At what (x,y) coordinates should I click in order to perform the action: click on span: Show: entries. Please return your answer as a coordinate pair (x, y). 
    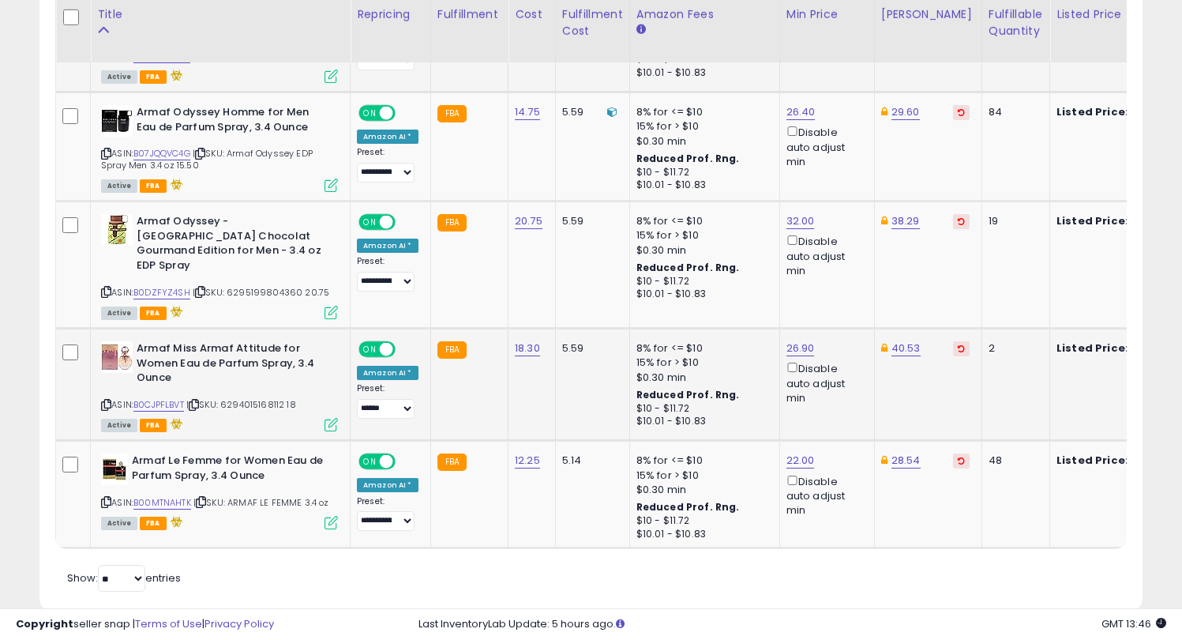
    Looking at the image, I should click on (124, 577).